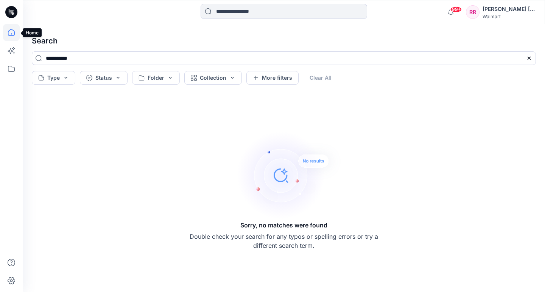  I want to click on div: RR, so click(473, 12).